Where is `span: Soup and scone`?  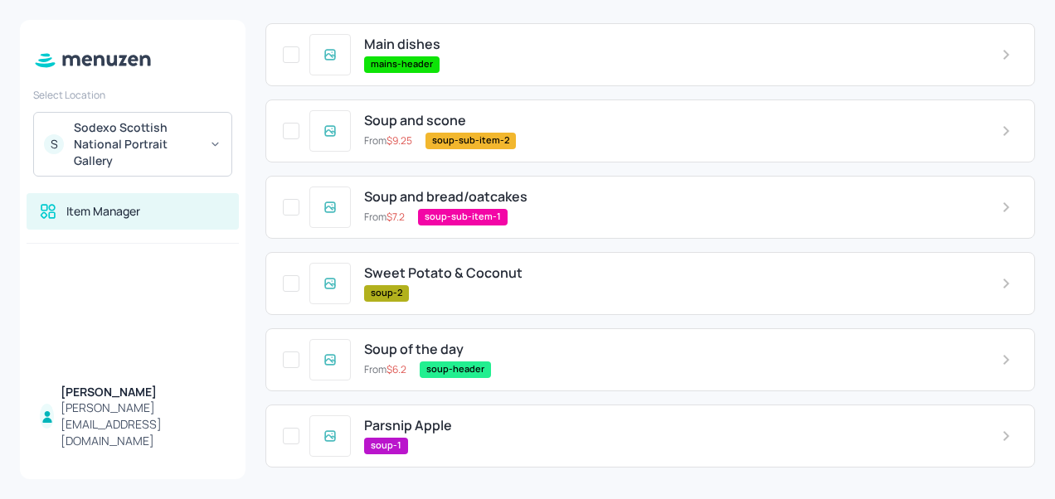
span: Soup and scone is located at coordinates (415, 120).